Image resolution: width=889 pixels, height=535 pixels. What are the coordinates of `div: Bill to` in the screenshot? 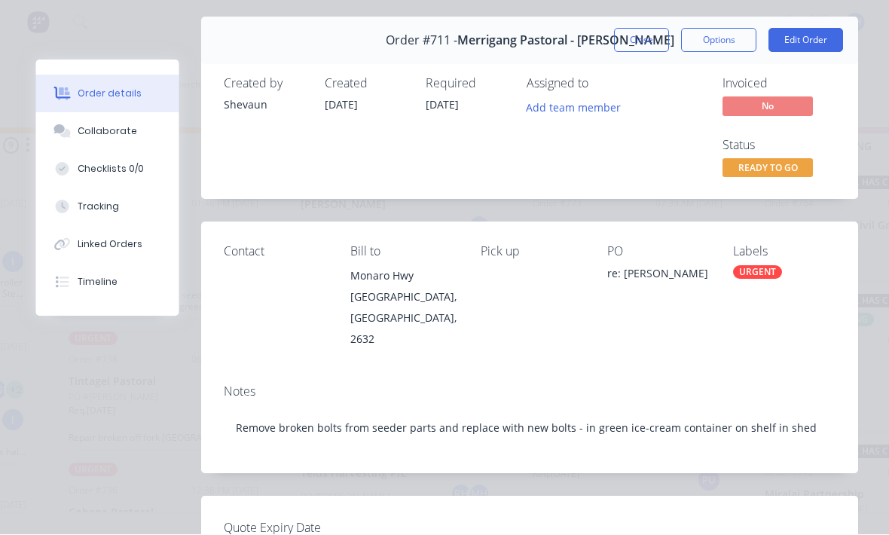 It's located at (404, 251).